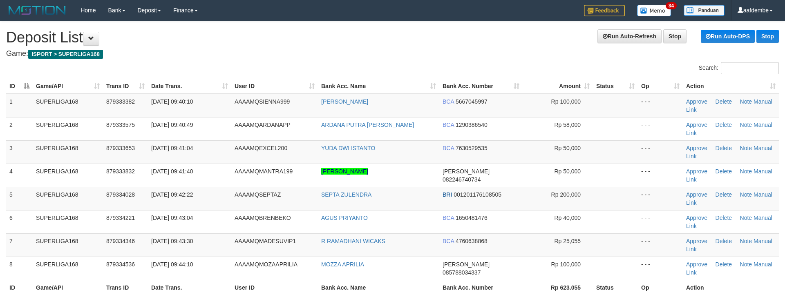 Image resolution: width=785 pixels, height=299 pixels. What do you see at coordinates (481, 288) in the screenshot?
I see `th: Bank Acc. Number` at bounding box center [481, 288].